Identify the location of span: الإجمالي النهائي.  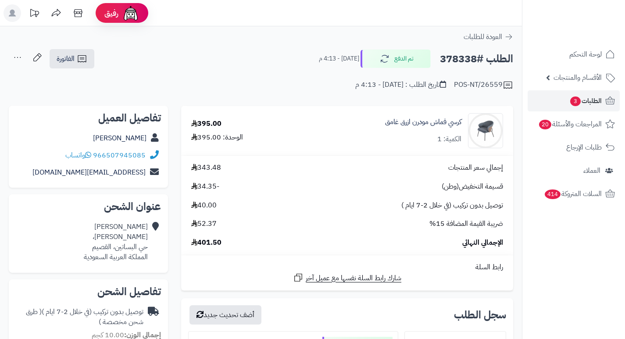
(482, 242).